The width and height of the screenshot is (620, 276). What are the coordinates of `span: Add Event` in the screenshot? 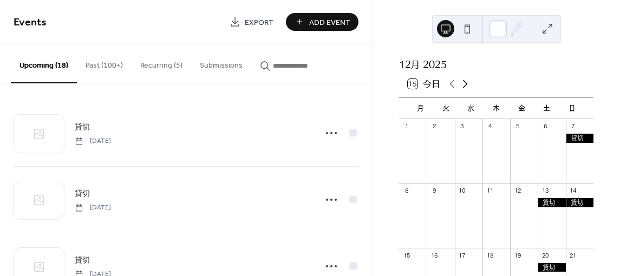 It's located at (330, 22).